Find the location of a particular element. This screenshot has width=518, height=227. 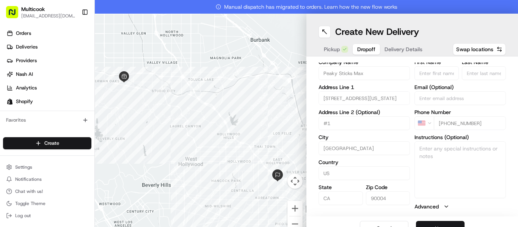

span: Log out is located at coordinates (23, 216).